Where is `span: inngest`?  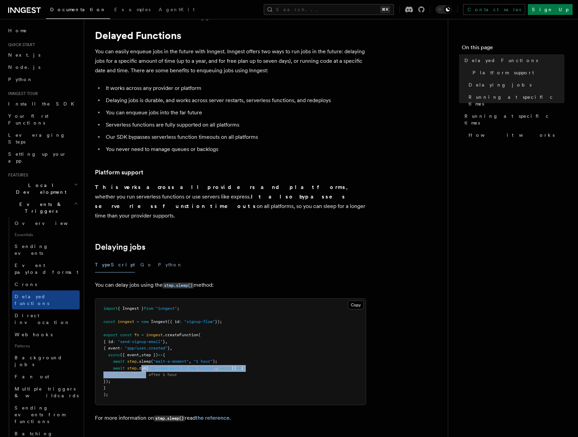 span: inngest is located at coordinates (126, 322).